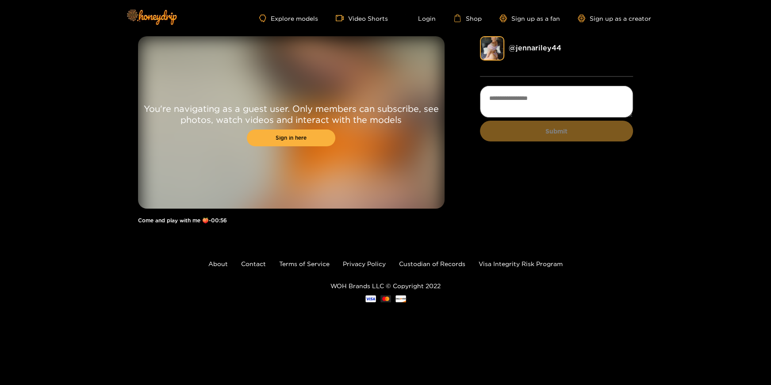  Describe the element at coordinates (364, 264) in the screenshot. I see `a: Privacy Policy` at that location.